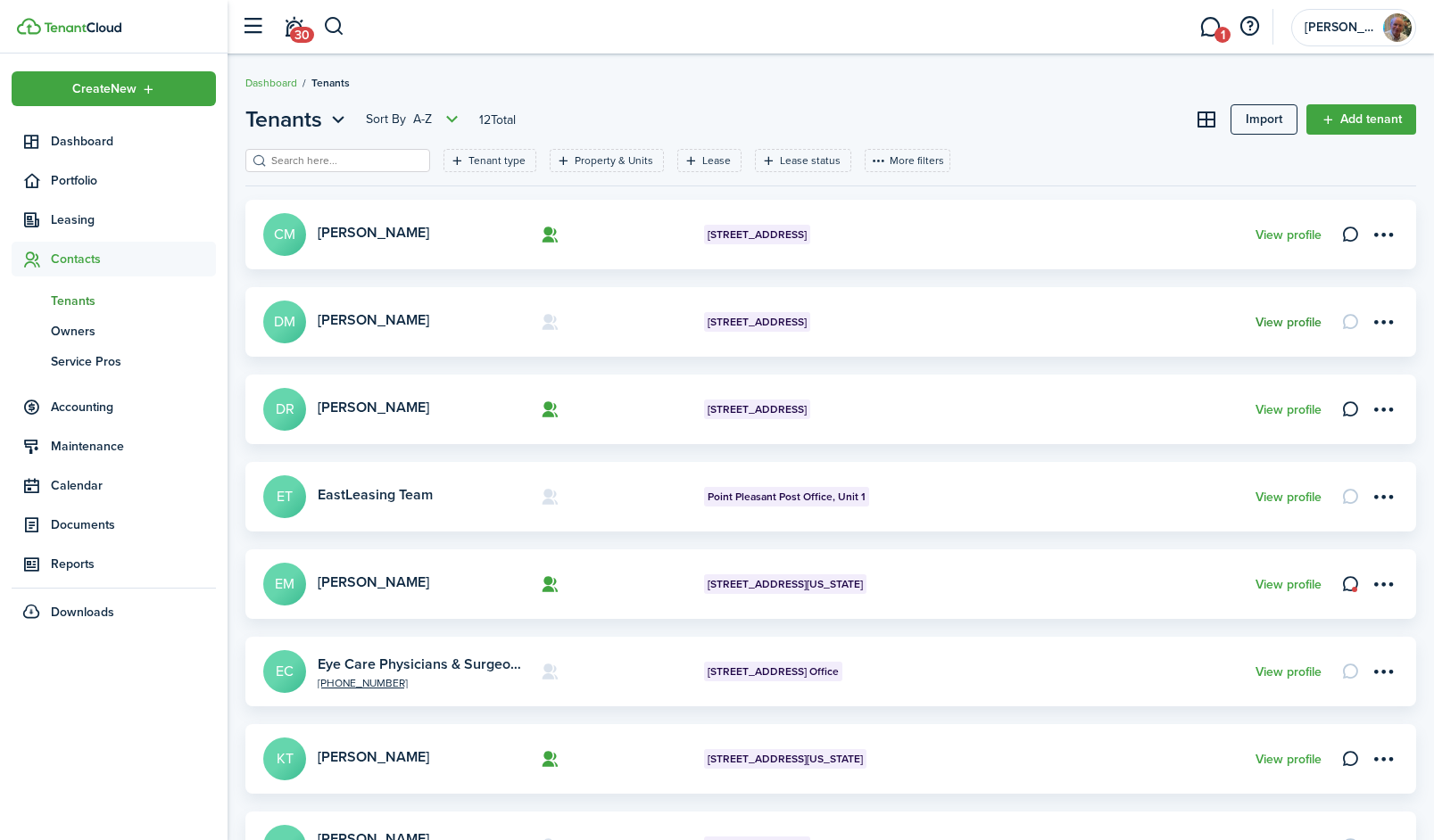 This screenshot has width=1434, height=840. What do you see at coordinates (133, 407) in the screenshot?
I see `span: Accounting` at bounding box center [133, 407].